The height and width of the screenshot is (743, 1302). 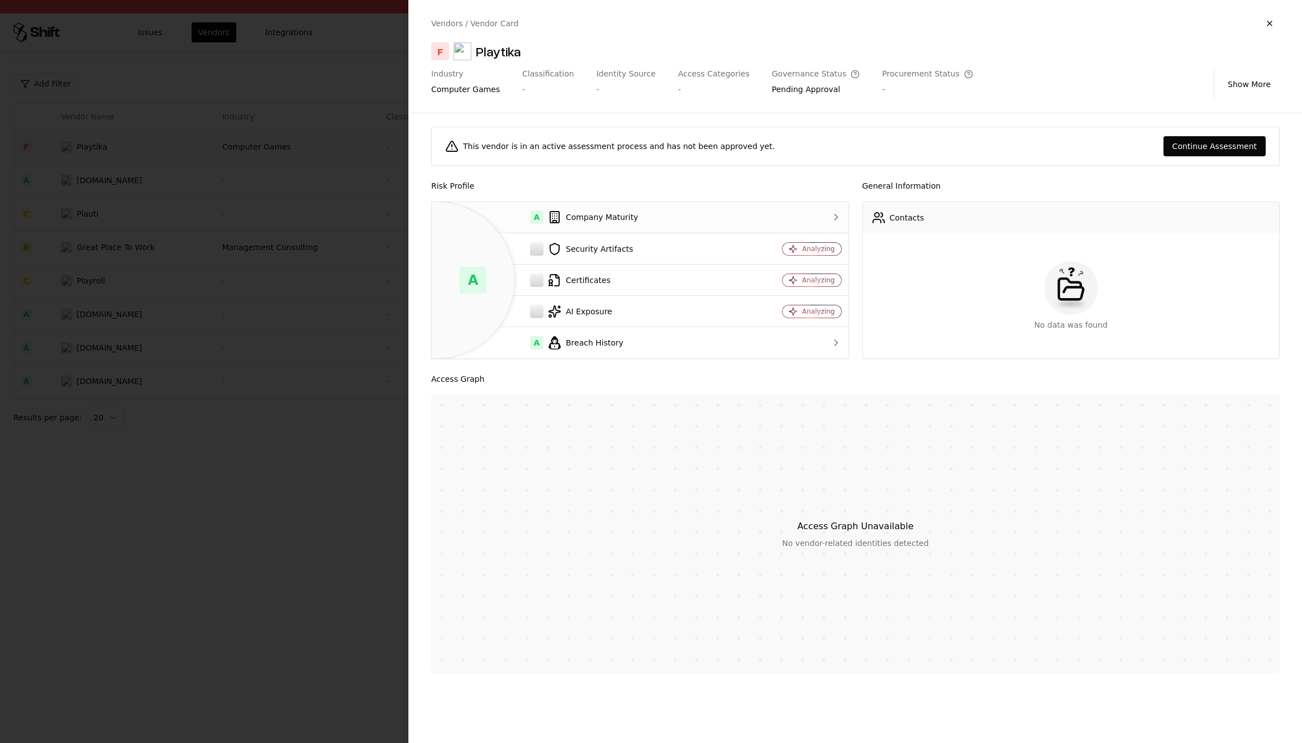 What do you see at coordinates (907, 218) in the screenshot?
I see `div: Contacts` at bounding box center [907, 218].